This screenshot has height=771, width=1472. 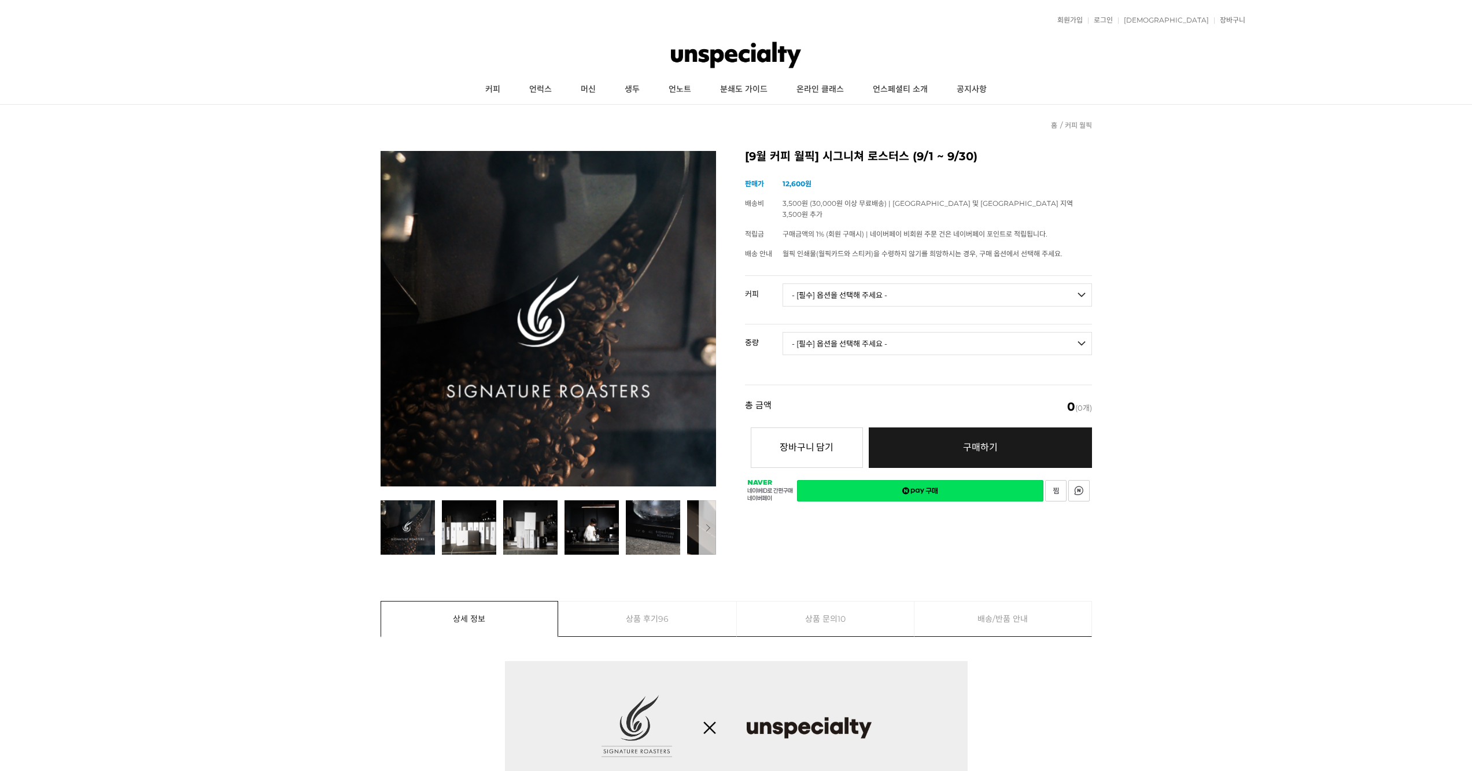 I want to click on a: 상품 후기96, so click(x=647, y=619).